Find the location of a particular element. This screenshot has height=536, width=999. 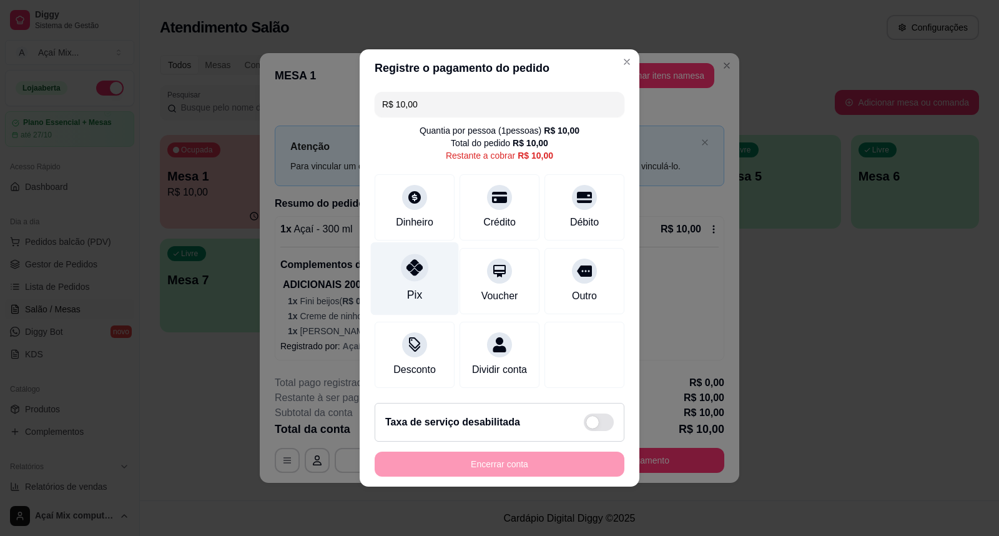

input: Ex.: hambúrguer de cordeiro is located at coordinates (500, 104).